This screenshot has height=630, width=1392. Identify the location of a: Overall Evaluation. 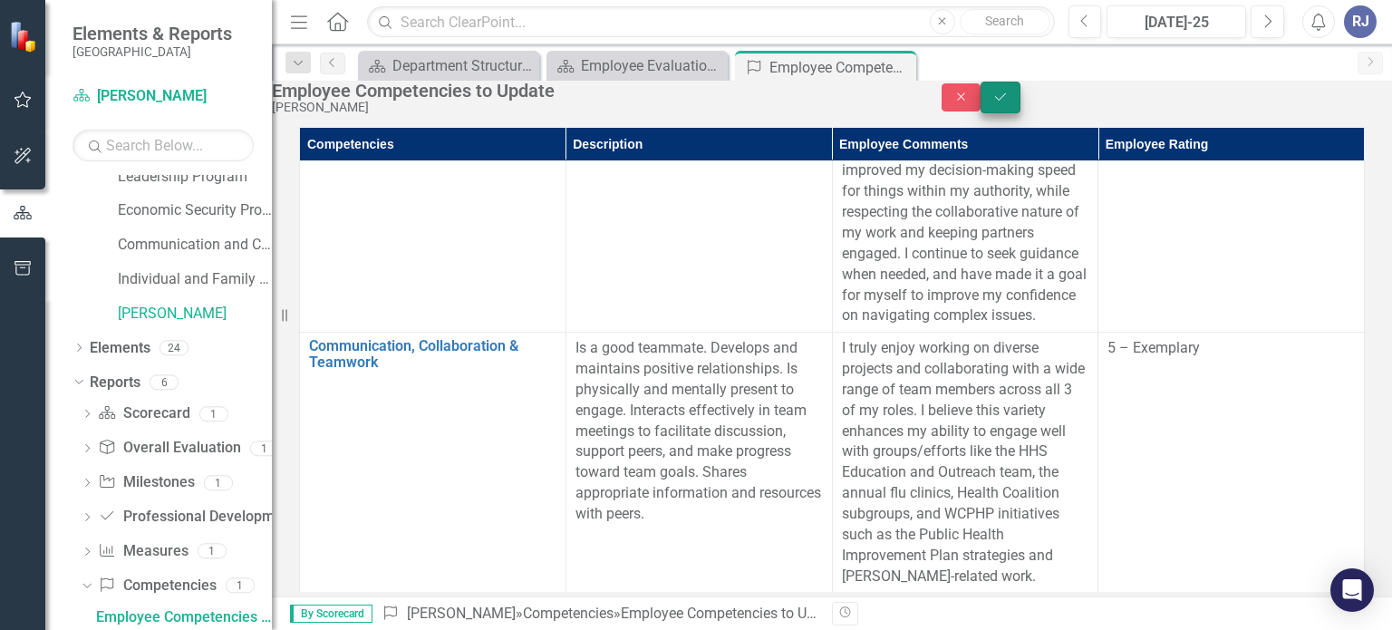
(169, 448).